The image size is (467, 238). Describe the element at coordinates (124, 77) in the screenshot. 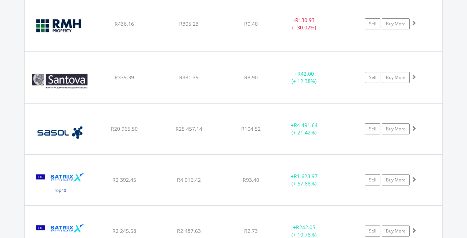

I see `span: R339.39` at that location.